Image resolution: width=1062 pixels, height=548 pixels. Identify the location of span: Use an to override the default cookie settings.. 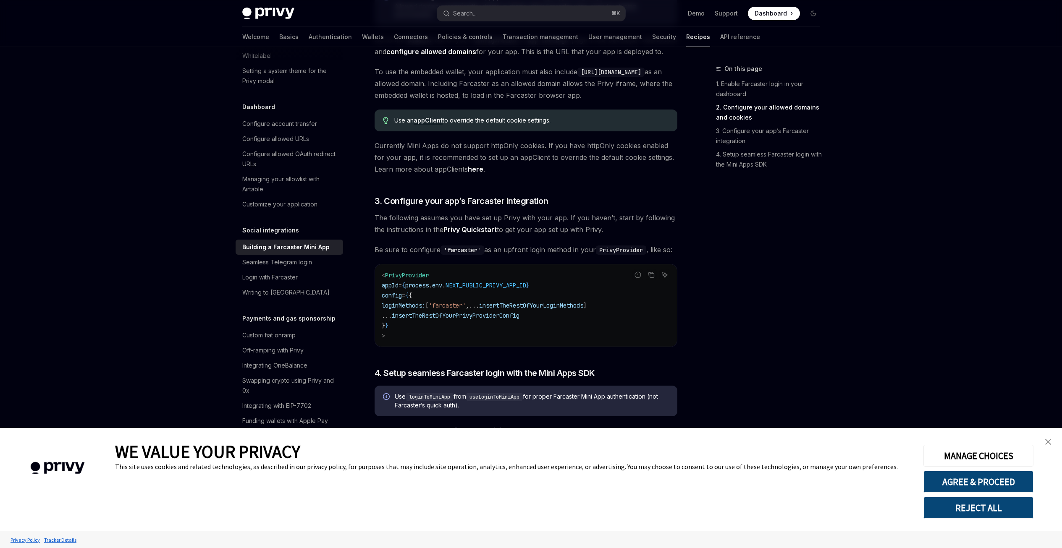
(531, 120).